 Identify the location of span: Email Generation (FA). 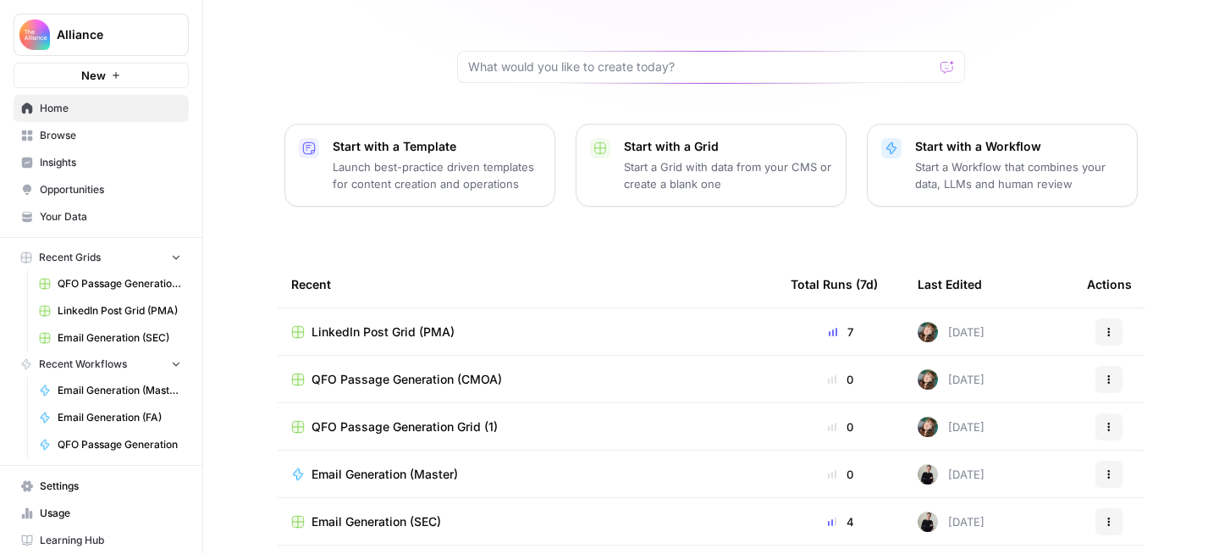
(119, 417).